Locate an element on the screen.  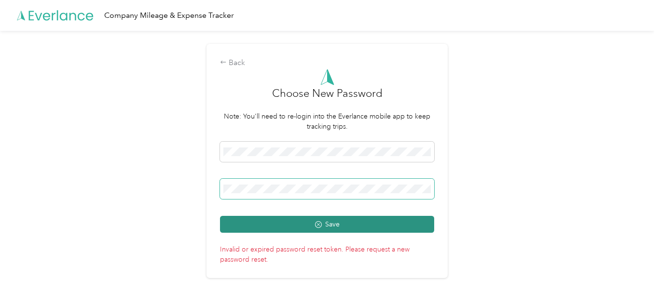
p: Invalid or expired password reset token. Please request a new password reset. is located at coordinates (327, 253).